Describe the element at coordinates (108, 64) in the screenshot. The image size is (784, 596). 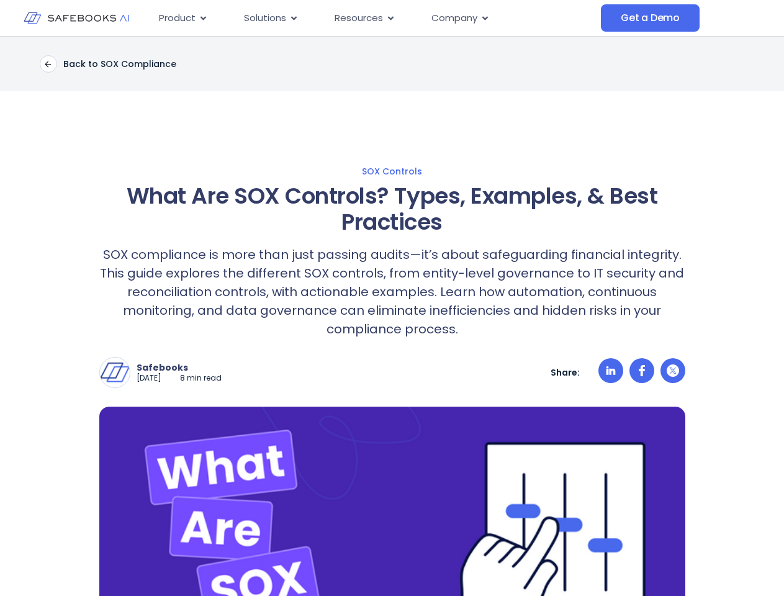
I see `a: Back to SOX Compliance` at that location.